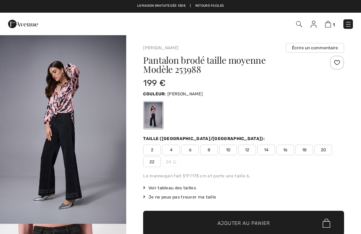 The height and width of the screenshot is (234, 361). What do you see at coordinates (304, 150) in the screenshot?
I see `span: 18` at bounding box center [304, 150].